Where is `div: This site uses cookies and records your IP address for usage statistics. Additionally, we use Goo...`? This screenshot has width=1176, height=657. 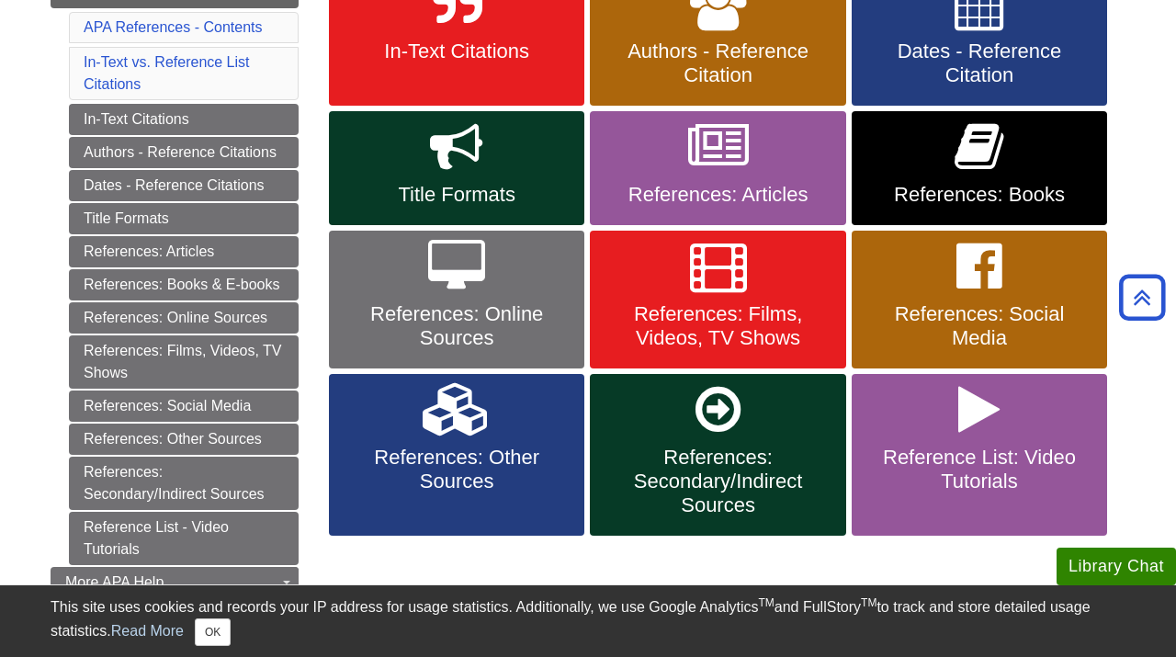
div: This site uses cookies and records your IP address for usage statistics. Additionally, we use Goo... is located at coordinates (588, 621).